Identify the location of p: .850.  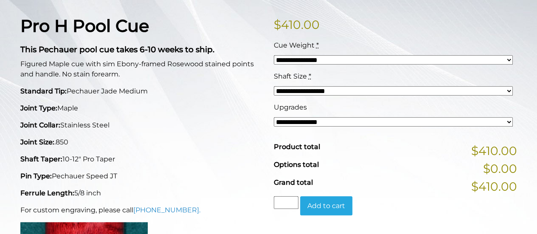
(142, 142).